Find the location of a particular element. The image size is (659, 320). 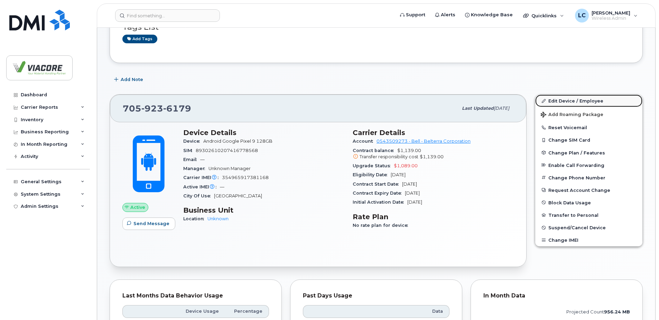

div: Lyndon Calapini is located at coordinates (606, 16).